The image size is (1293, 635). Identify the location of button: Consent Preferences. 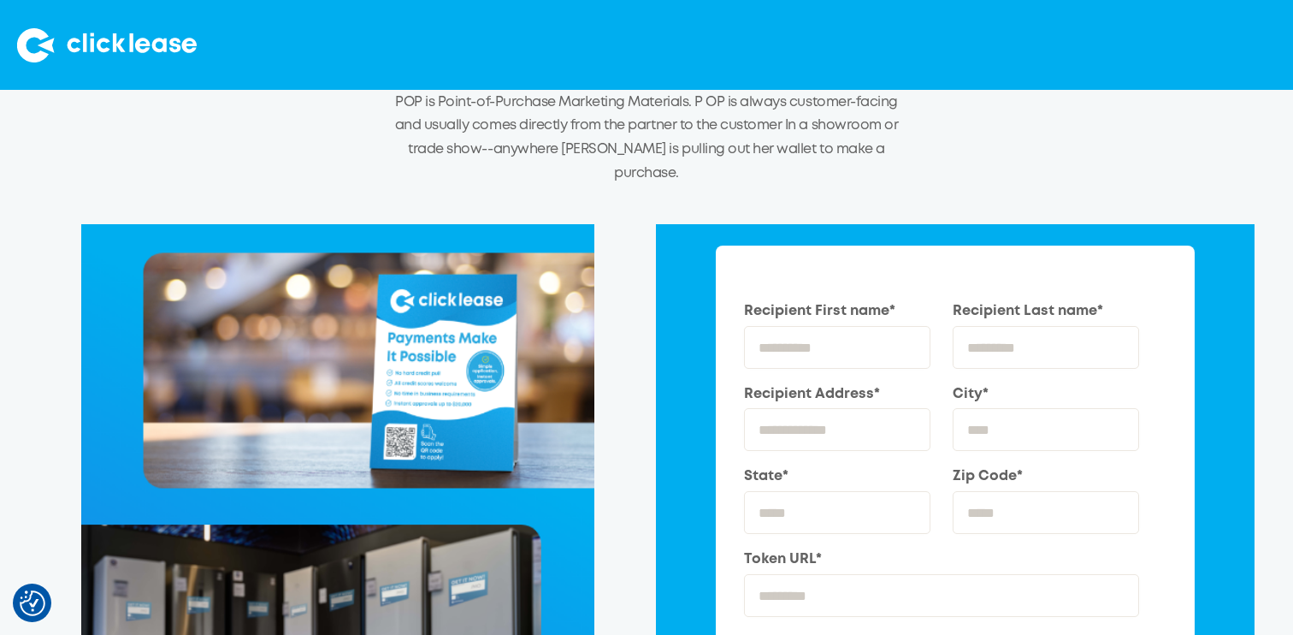
(33, 603).